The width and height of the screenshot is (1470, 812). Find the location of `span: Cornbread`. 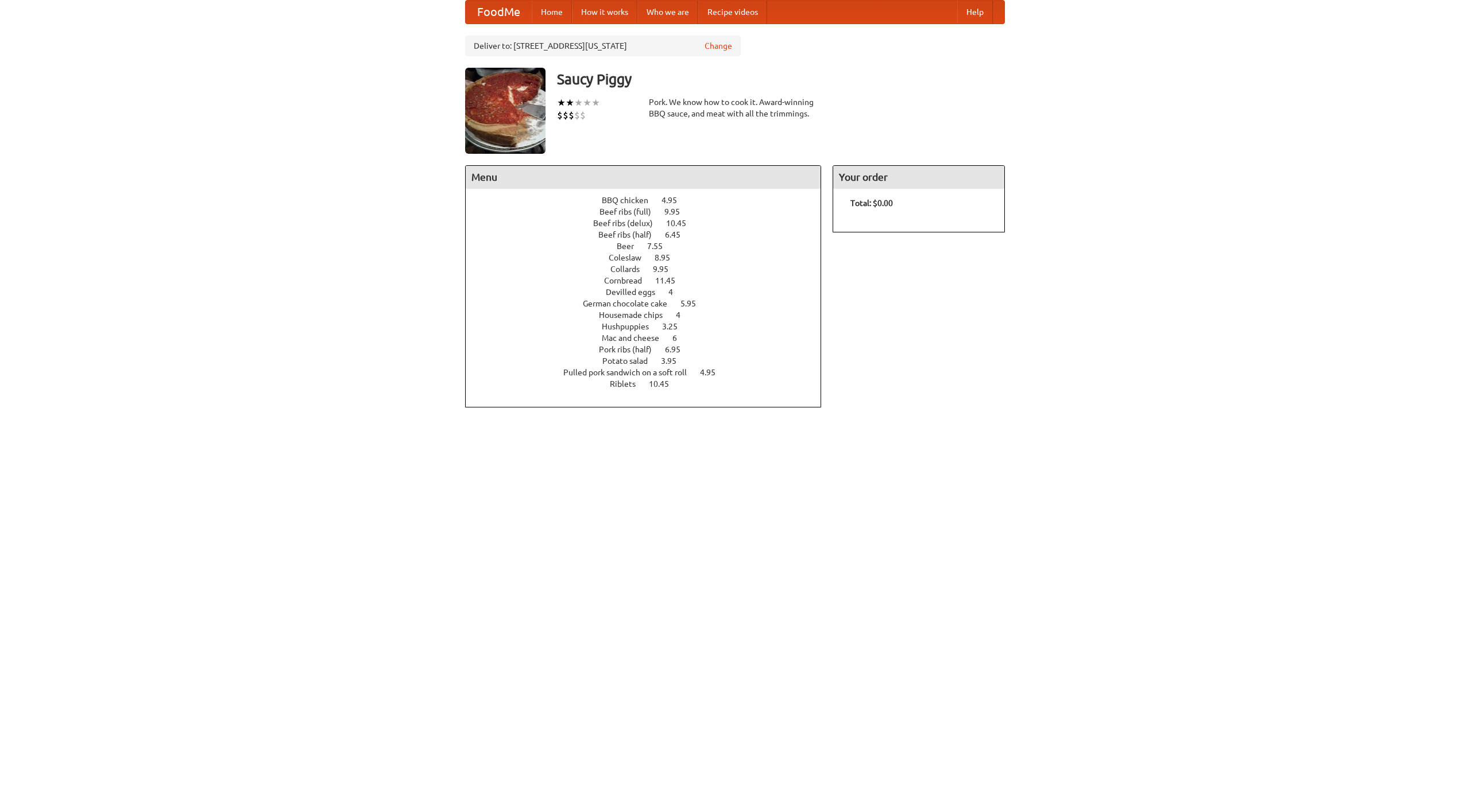

span: Cornbread is located at coordinates (629, 281).